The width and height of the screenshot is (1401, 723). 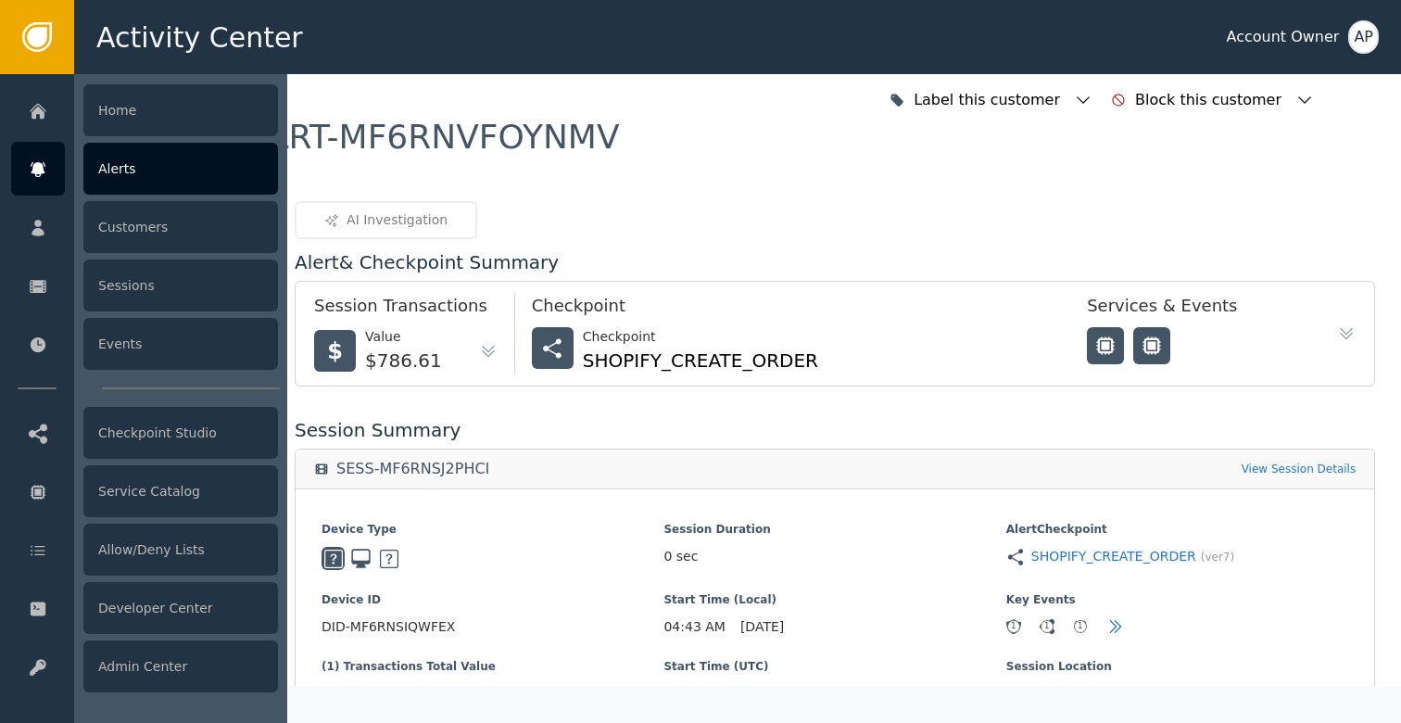 I want to click on div: Admin Center, so click(x=181, y=666).